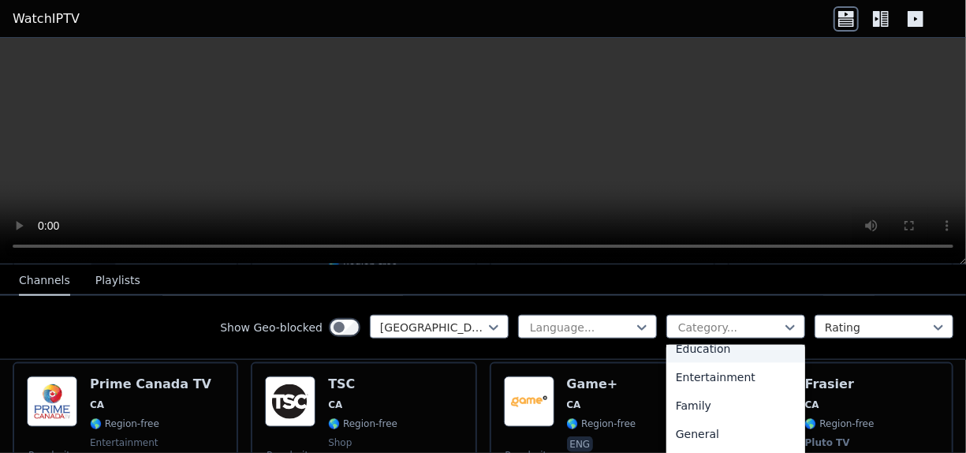 This screenshot has width=966, height=453. I want to click on span: Pluto TV, so click(827, 442).